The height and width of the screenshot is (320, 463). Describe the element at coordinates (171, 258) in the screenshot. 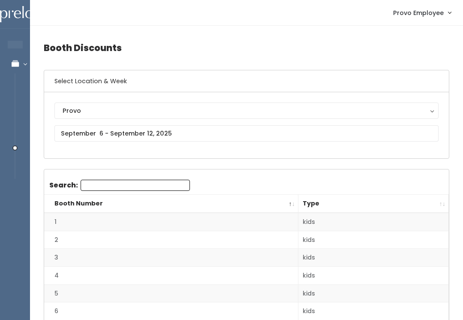

I see `td: 3` at that location.